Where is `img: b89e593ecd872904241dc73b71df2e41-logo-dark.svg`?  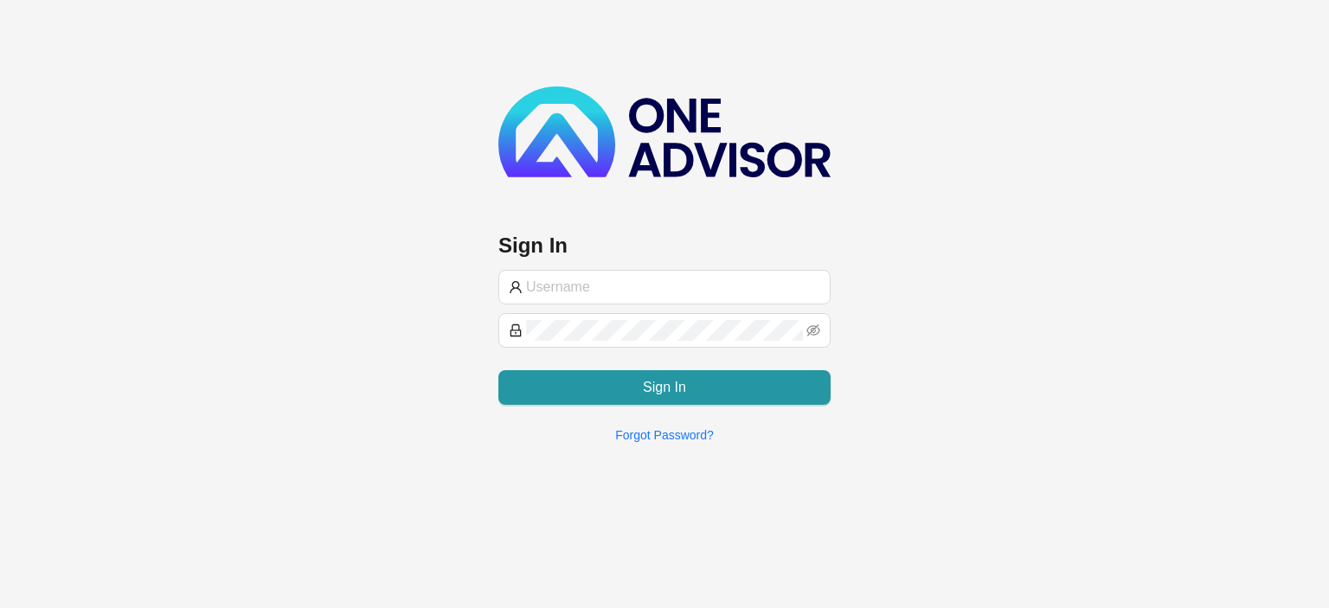
img: b89e593ecd872904241dc73b71df2e41-logo-dark.svg is located at coordinates (665, 132).